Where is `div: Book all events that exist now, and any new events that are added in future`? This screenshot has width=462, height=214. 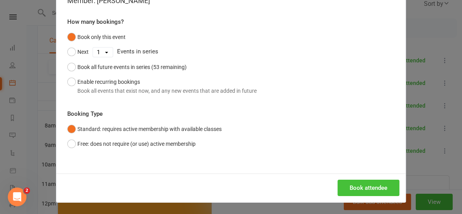 div: Book all events that exist now, and any new events that are added in future is located at coordinates (167, 91).